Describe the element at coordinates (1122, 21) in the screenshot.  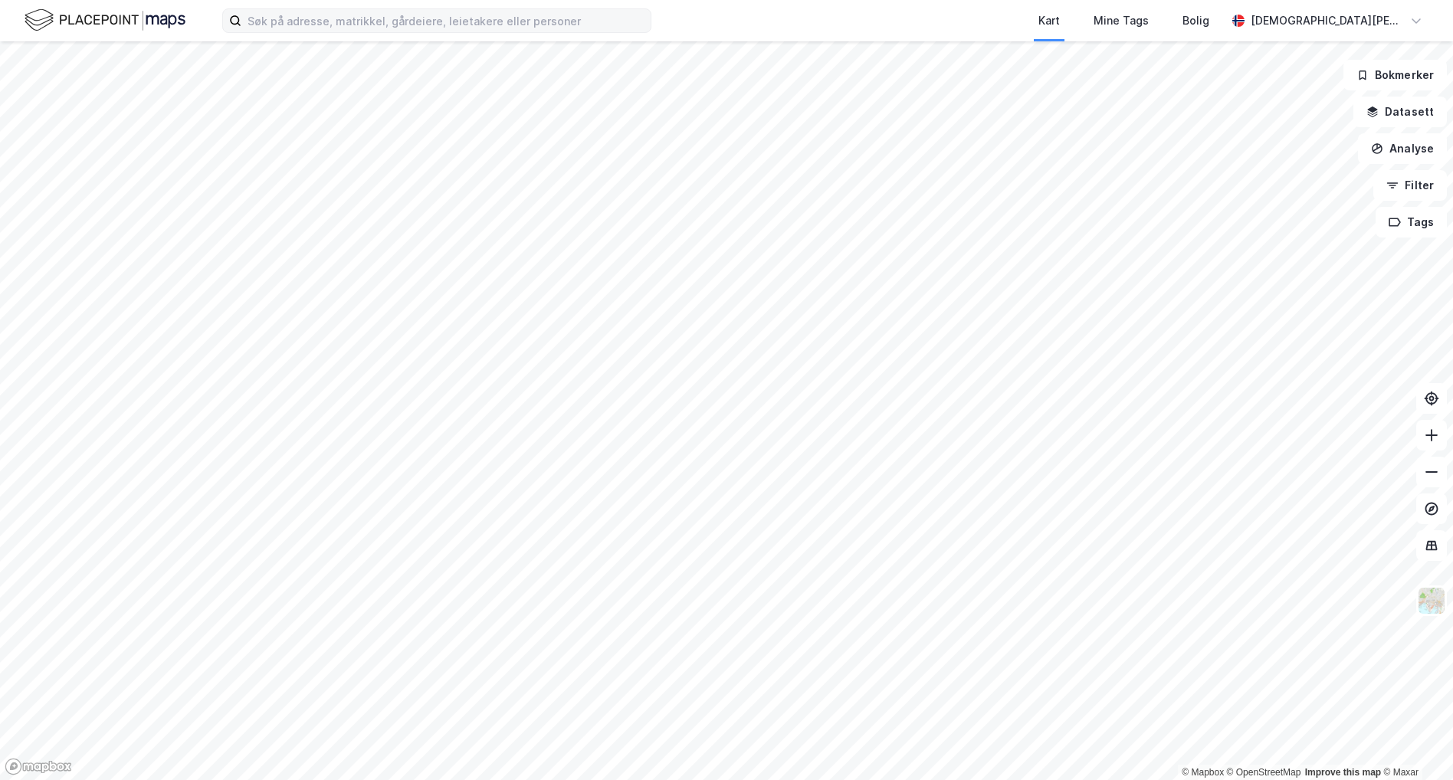
I see `div: Mine Tags` at that location.